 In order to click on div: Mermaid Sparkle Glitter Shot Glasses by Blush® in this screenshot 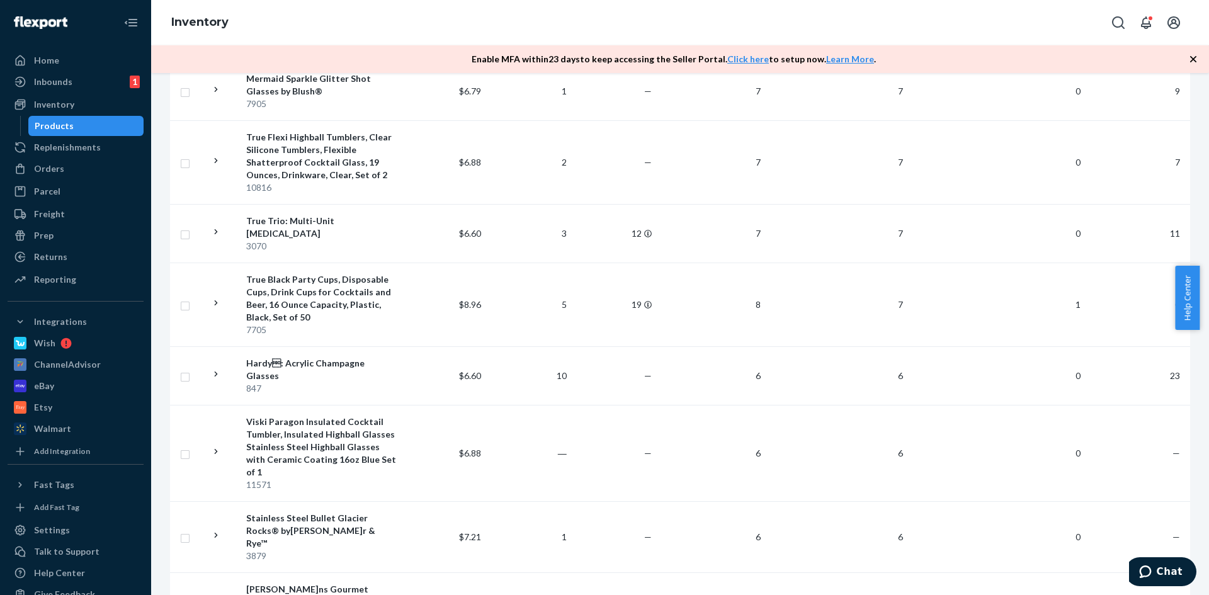, I will do `click(321, 85)`.